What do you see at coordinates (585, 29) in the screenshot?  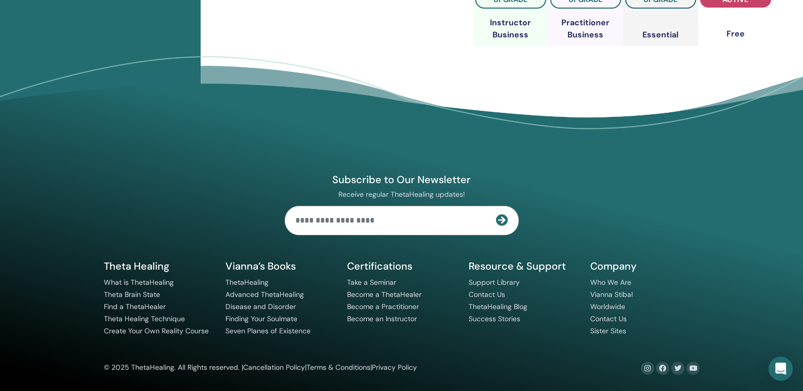 I see `div: Practitioner Business` at bounding box center [585, 29].